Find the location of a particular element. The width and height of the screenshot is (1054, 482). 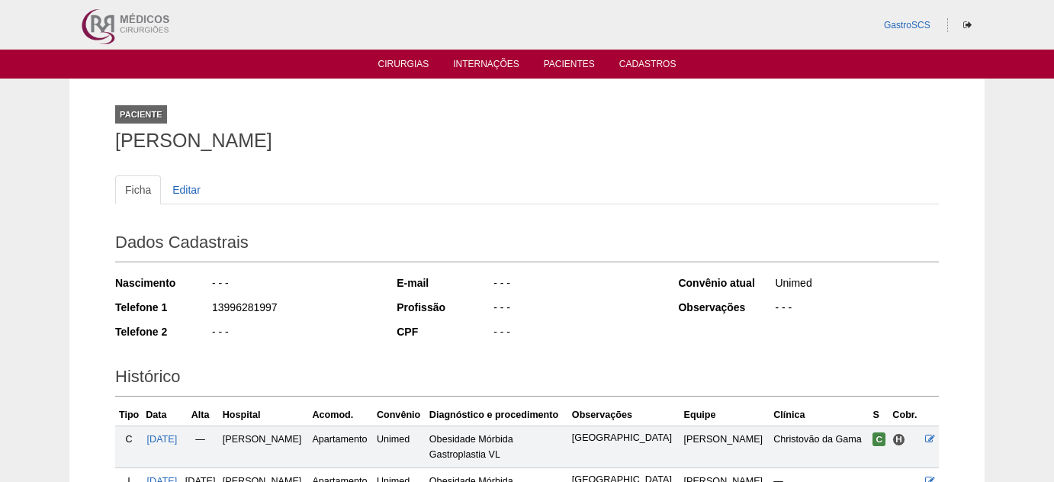

th: Convênio is located at coordinates (400, 415).